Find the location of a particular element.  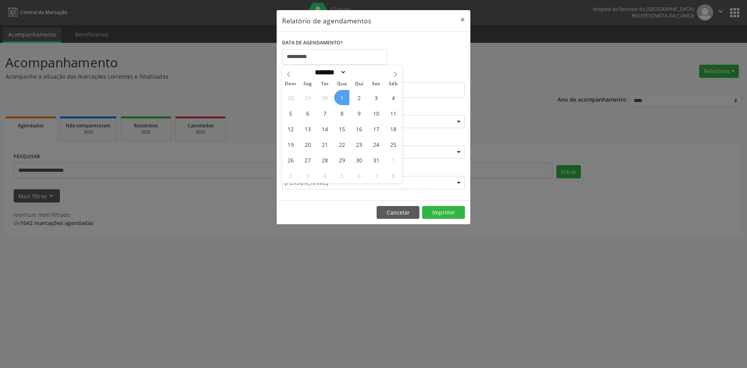

span: Qua is located at coordinates (342, 84).